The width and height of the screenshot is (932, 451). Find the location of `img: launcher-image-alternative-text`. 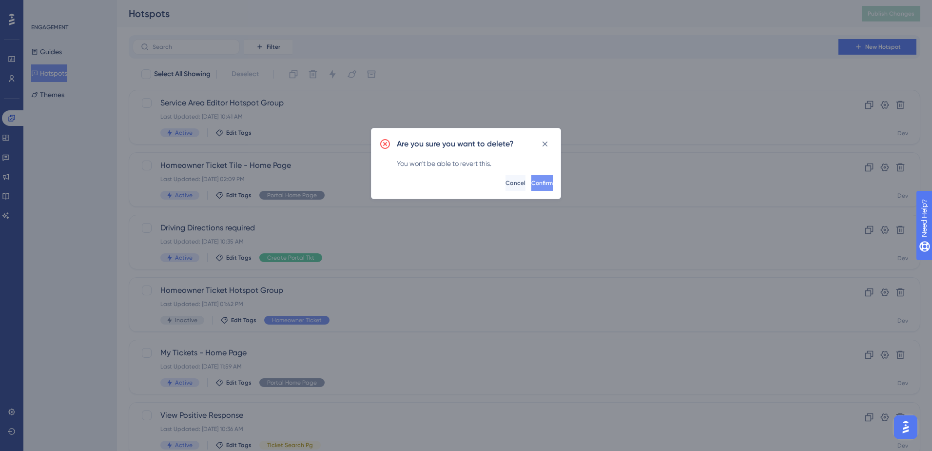

img: launcher-image-alternative-text is located at coordinates (15, 15).